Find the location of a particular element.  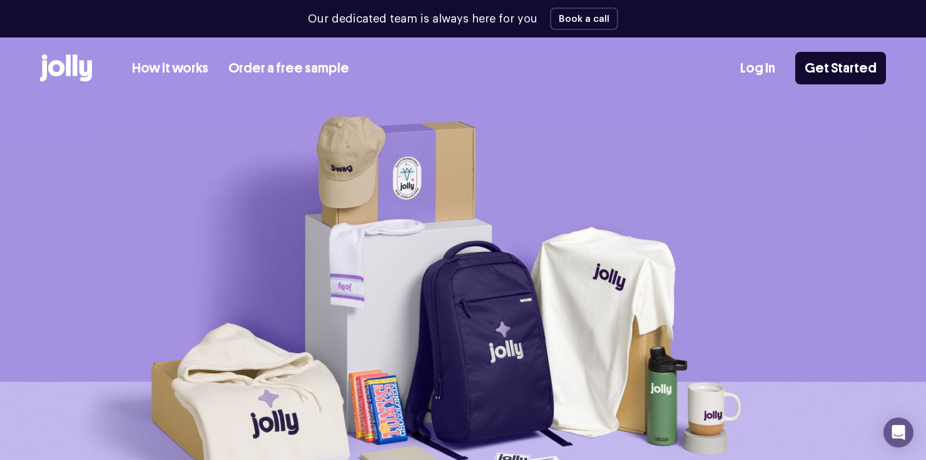

a: Get Started is located at coordinates (840, 68).